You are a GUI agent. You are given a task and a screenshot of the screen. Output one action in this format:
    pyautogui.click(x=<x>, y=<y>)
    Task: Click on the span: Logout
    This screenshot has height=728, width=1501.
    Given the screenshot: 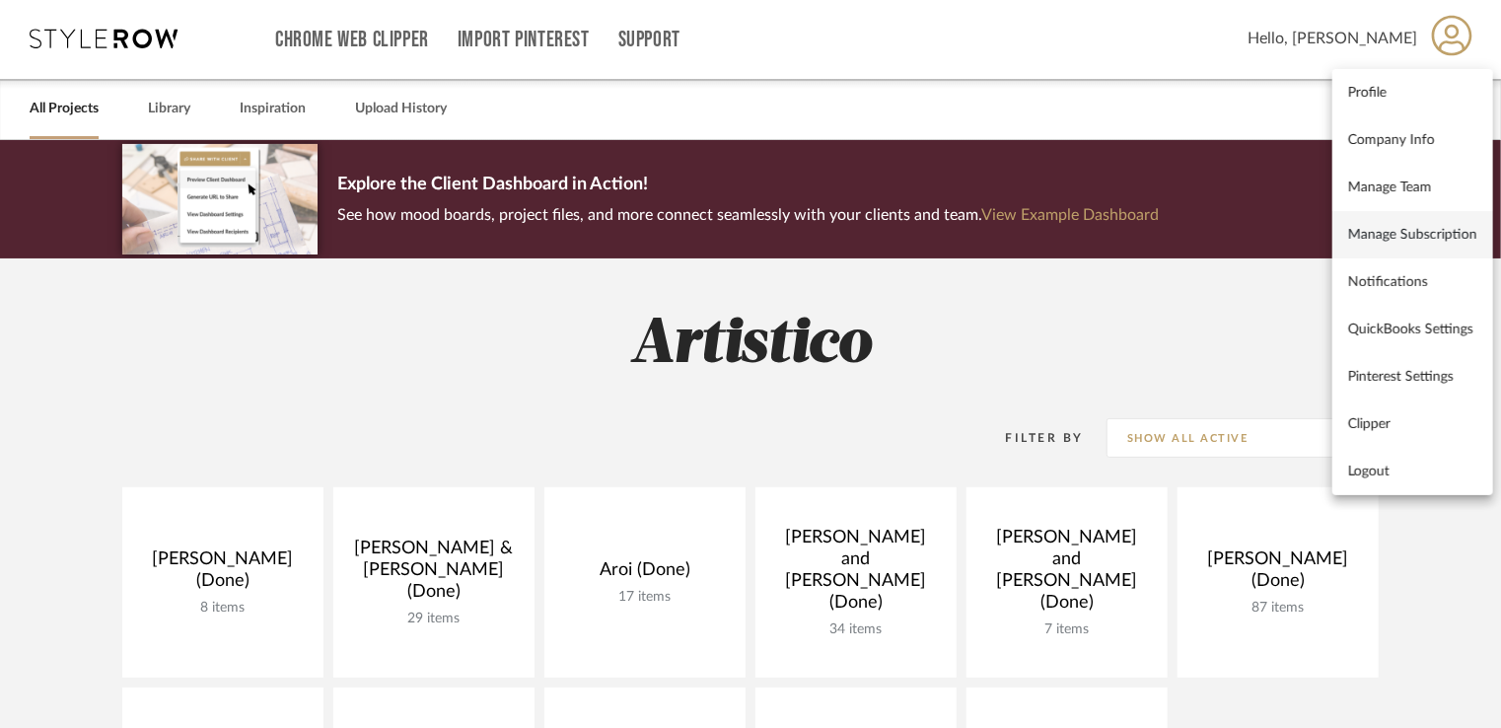 What is the action you would take?
    pyautogui.click(x=1412, y=471)
    